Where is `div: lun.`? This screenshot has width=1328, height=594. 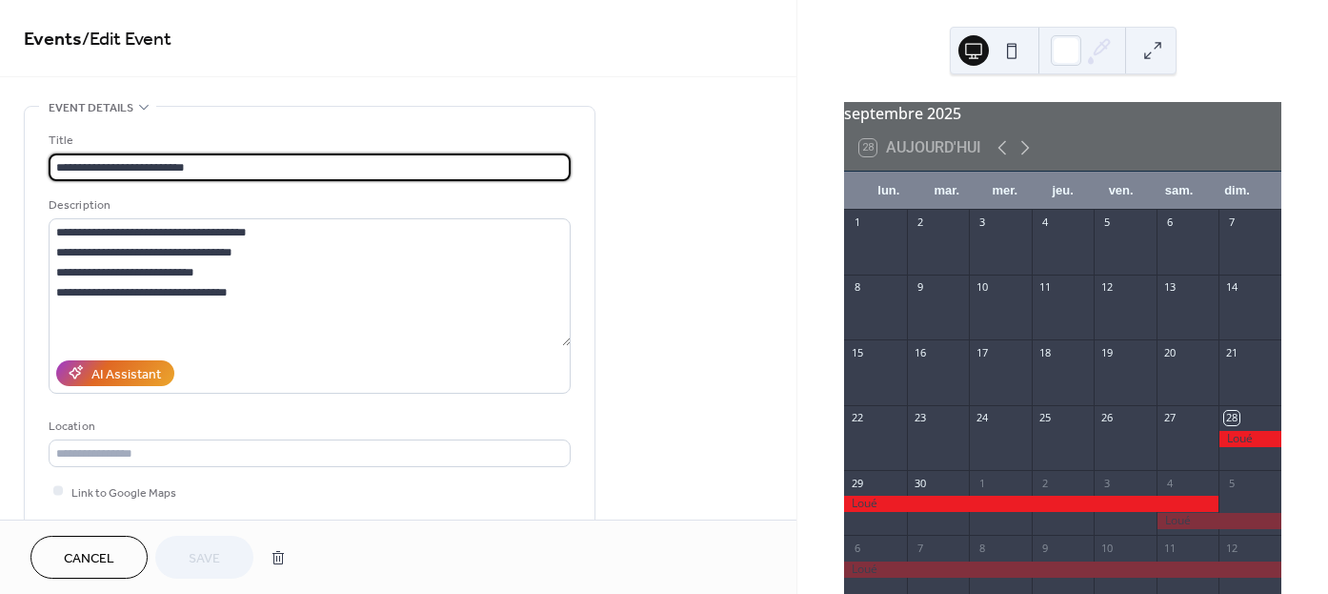 div: lun. is located at coordinates (888, 191).